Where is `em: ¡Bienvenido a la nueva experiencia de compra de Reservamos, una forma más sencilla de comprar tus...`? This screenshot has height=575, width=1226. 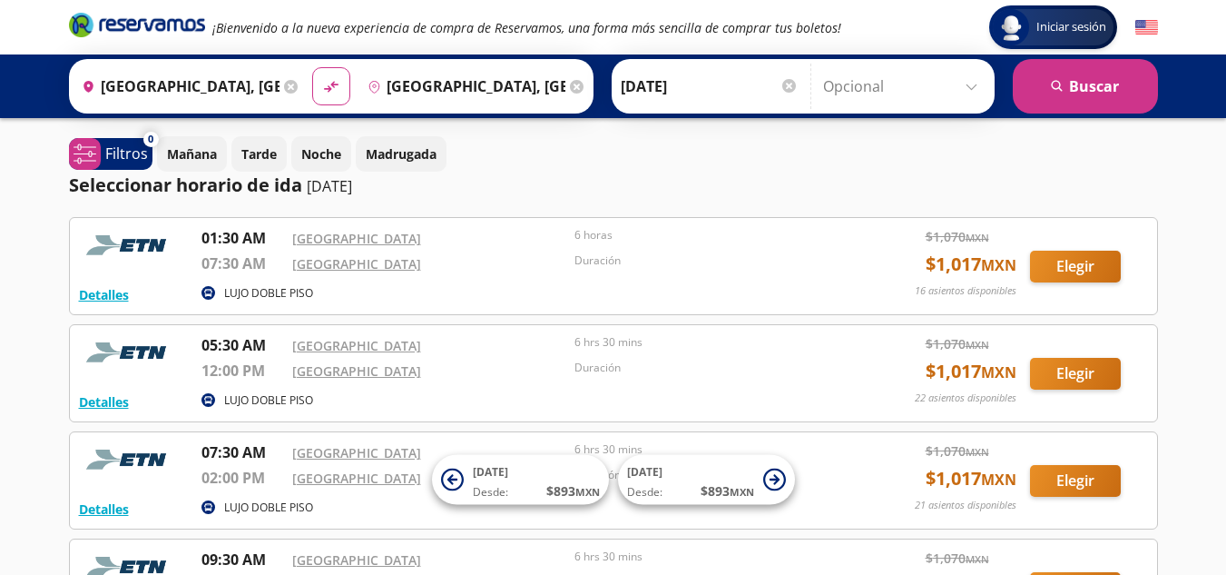
em: ¡Bienvenido a la nueva experiencia de compra de Reservamos, una forma más sencilla de comprar tus... is located at coordinates (526, 27).